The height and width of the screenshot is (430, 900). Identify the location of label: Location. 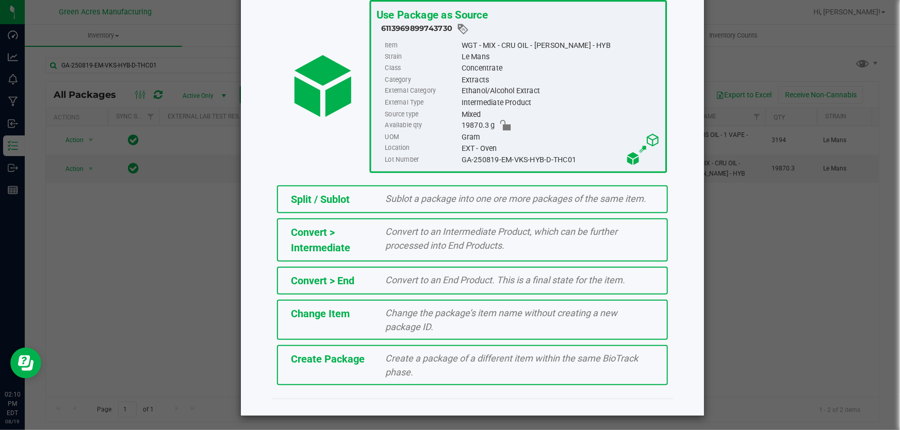
(422, 148).